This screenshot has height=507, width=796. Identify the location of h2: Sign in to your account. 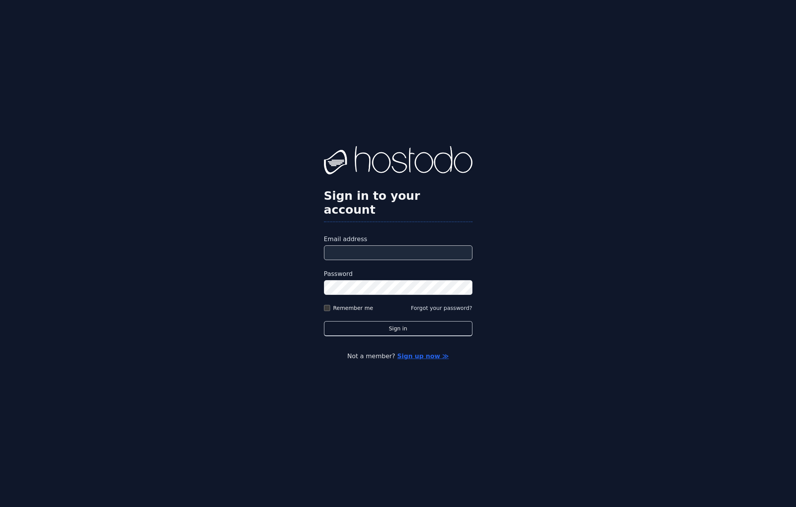
(398, 203).